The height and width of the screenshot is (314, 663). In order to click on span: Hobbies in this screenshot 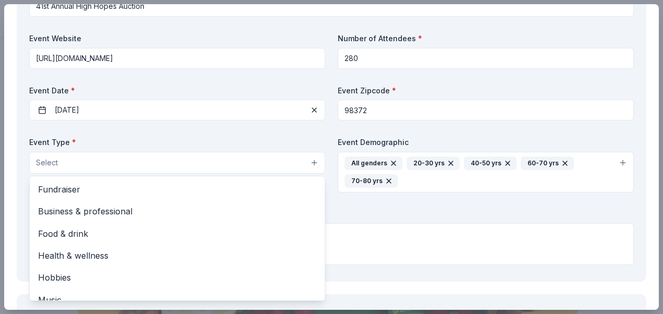, I will do `click(177, 277)`.